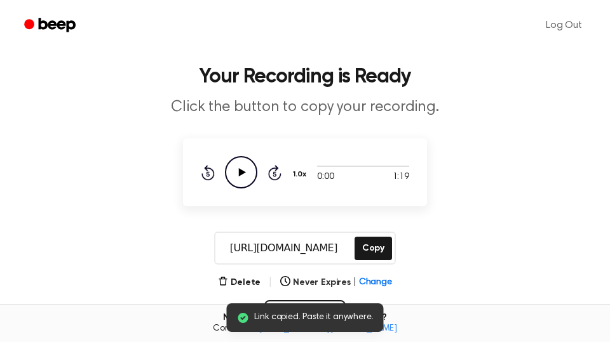 This screenshot has width=610, height=342. I want to click on button: 1.0x, so click(301, 175).